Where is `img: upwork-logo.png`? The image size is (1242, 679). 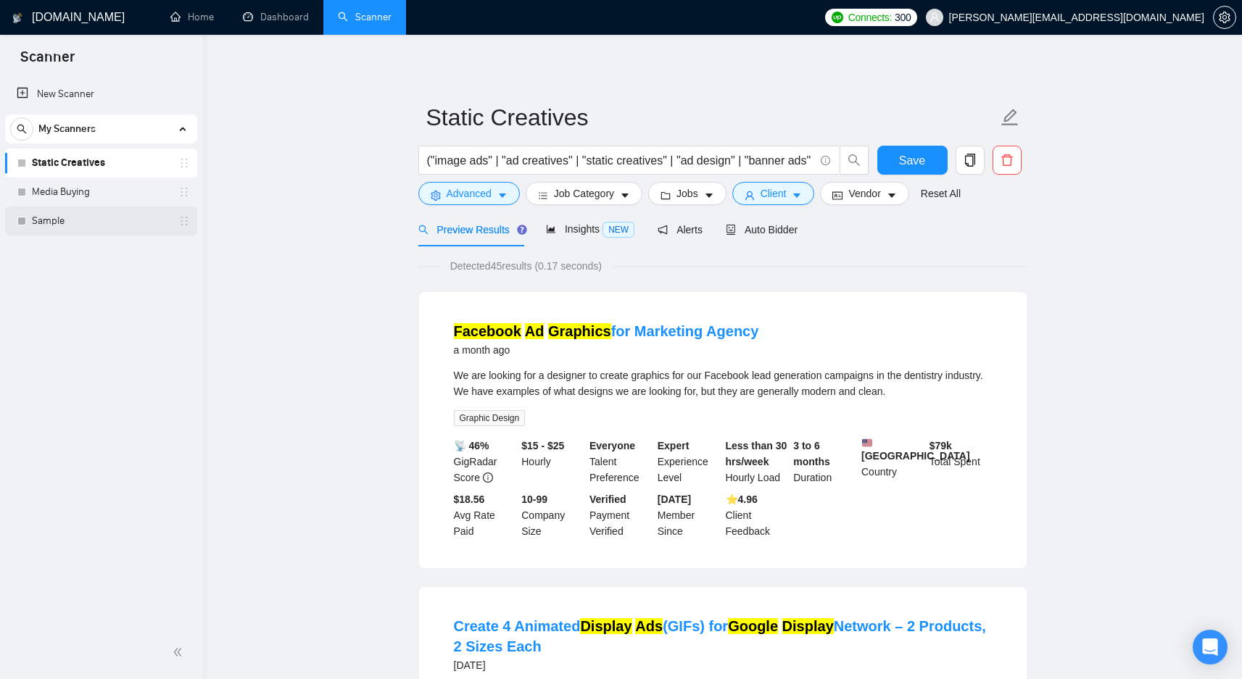
img: upwork-logo.png is located at coordinates (837, 17).